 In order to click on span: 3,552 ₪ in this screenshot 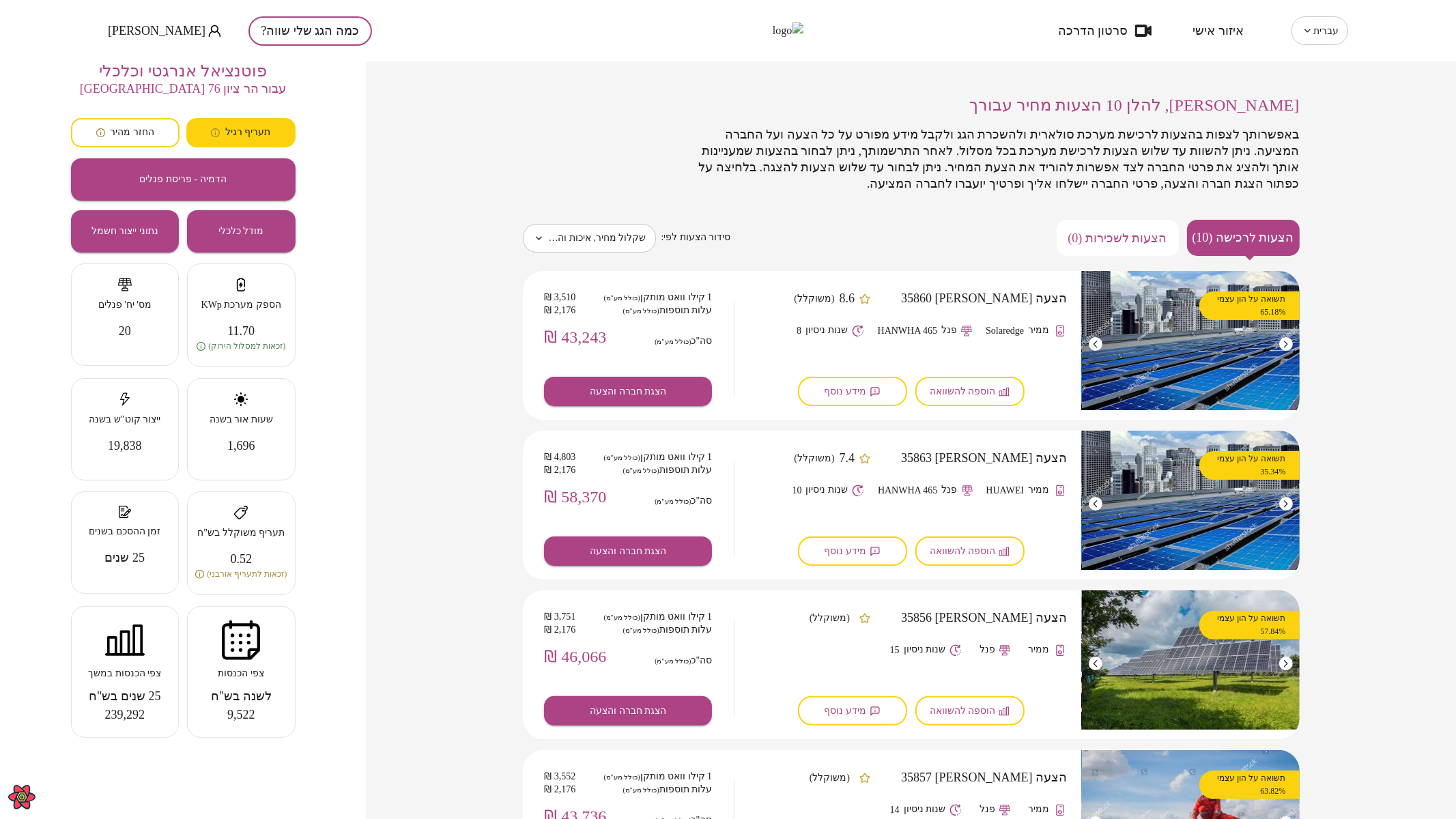, I will do `click(560, 777)`.